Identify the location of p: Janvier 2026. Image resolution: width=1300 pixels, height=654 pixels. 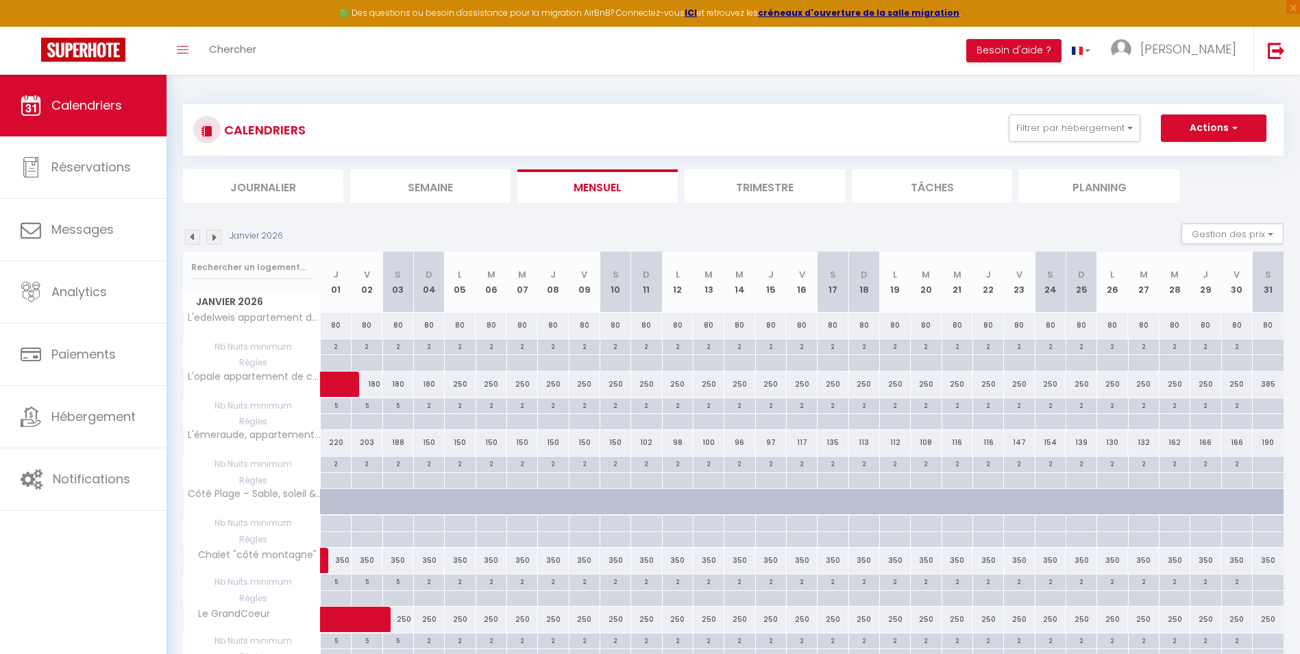
(256, 236).